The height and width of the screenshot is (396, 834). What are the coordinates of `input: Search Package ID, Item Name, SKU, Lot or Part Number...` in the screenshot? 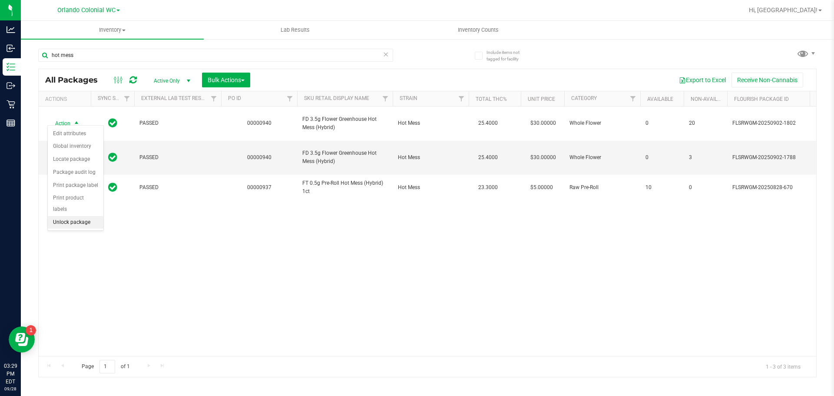 It's located at (215, 55).